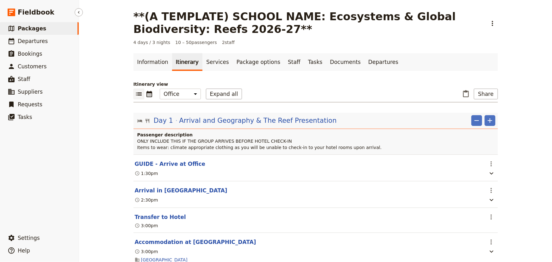 This screenshot has width=552, height=262. I want to click on a: Information, so click(153, 62).